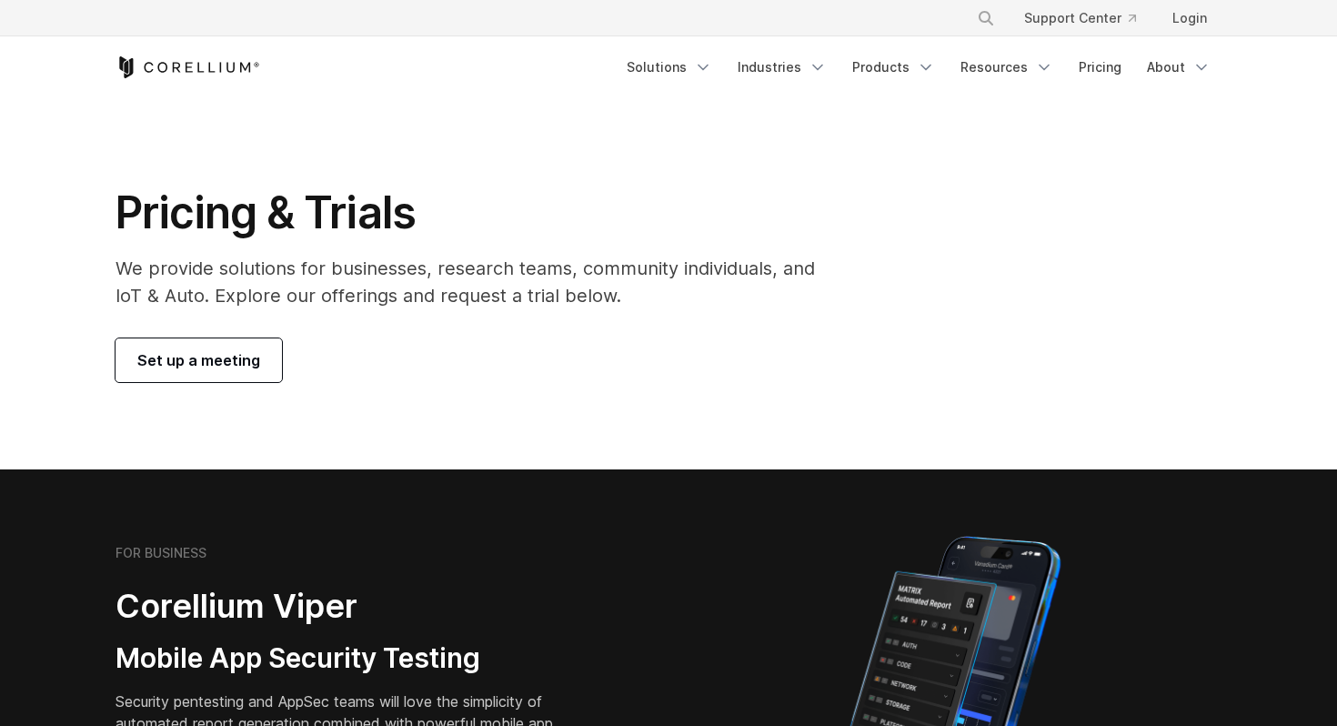 The image size is (1337, 726). What do you see at coordinates (1190, 18) in the screenshot?
I see `a: Login` at bounding box center [1190, 18].